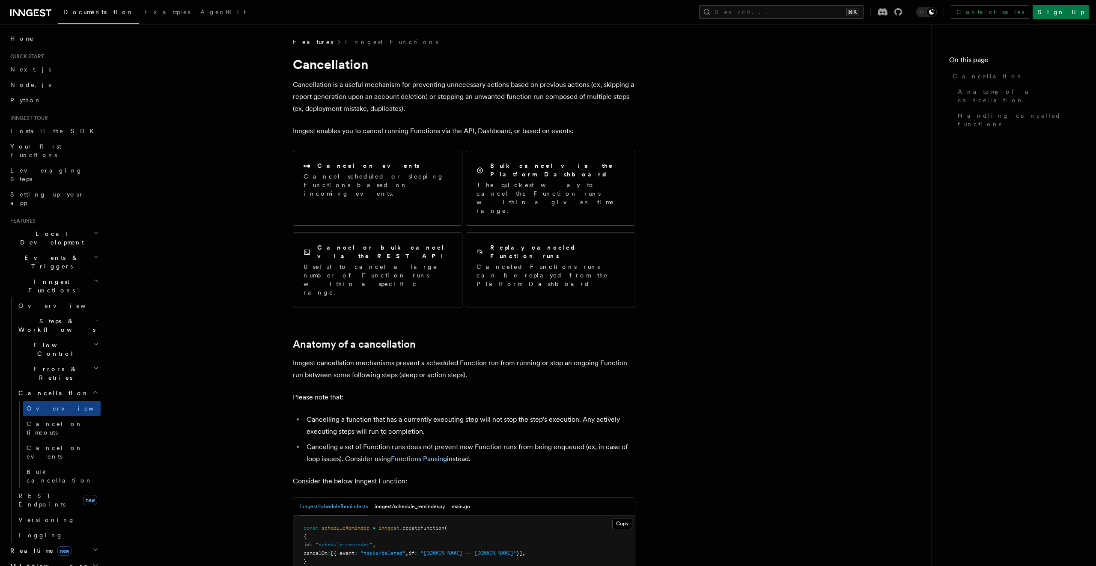 This screenshot has height=566, width=1096. Describe the element at coordinates (30, 85) in the screenshot. I see `span: Node.js` at that location.